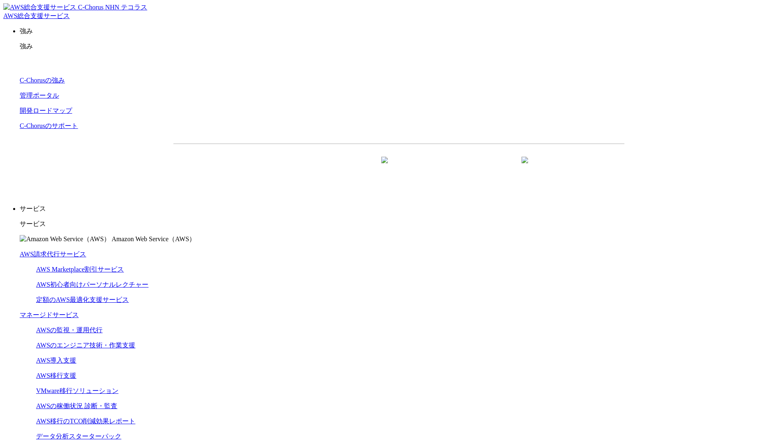 This screenshot has width=781, height=443. What do you see at coordinates (46, 110) in the screenshot?
I see `a: 開発ロードマップ` at bounding box center [46, 110].